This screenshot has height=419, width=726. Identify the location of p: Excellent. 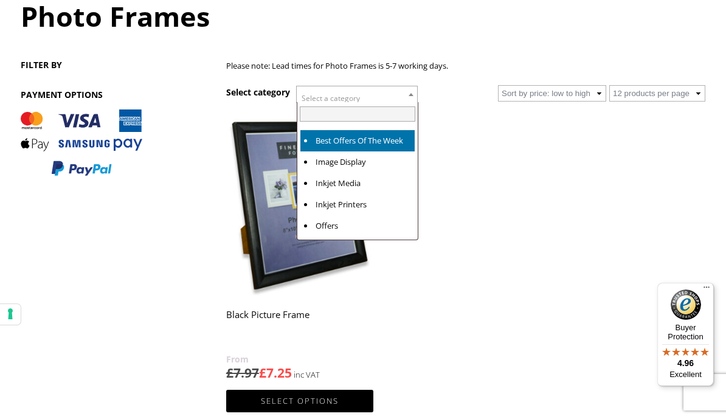
(686, 375).